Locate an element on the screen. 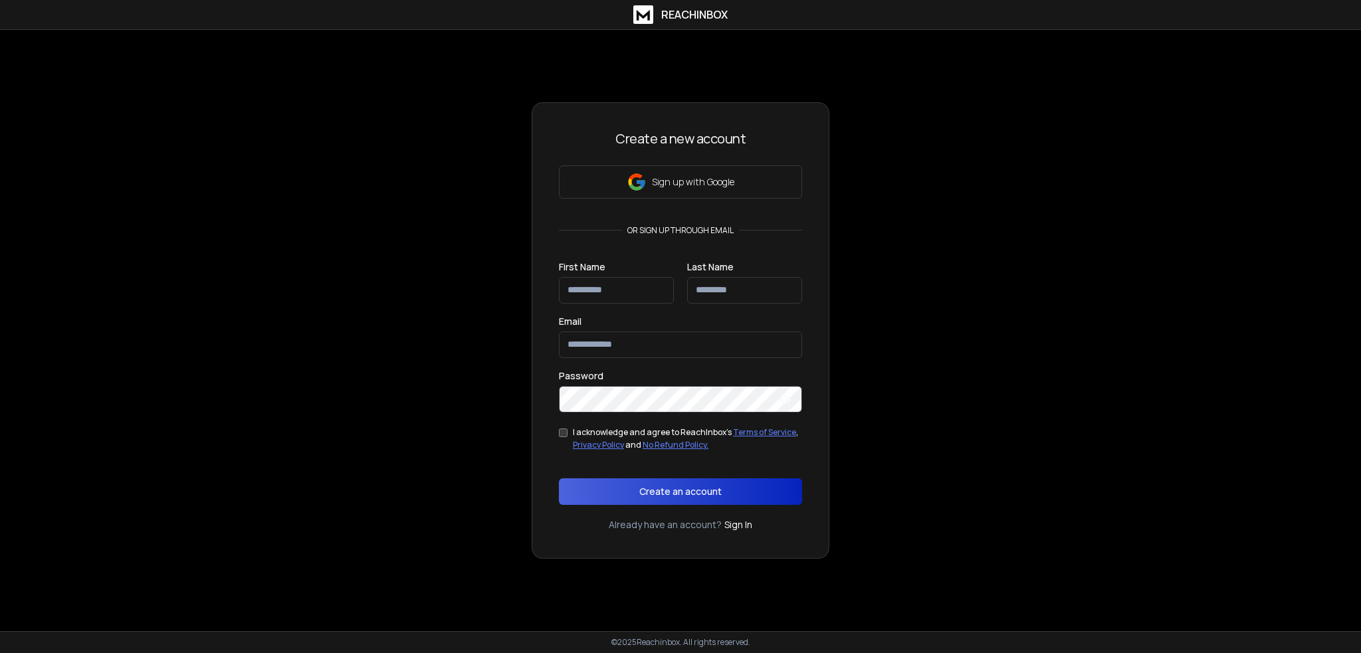  p: or sign up through email is located at coordinates (680, 231).